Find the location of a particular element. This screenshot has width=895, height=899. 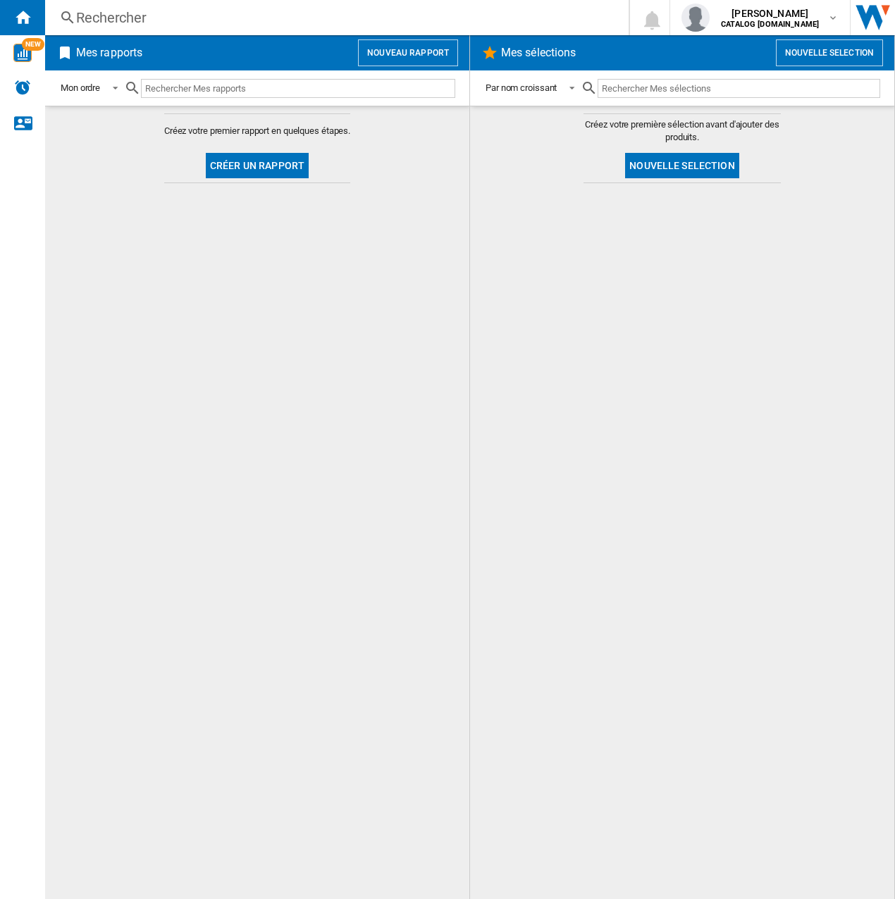

img: alerts-logo.svg is located at coordinates (23, 87).